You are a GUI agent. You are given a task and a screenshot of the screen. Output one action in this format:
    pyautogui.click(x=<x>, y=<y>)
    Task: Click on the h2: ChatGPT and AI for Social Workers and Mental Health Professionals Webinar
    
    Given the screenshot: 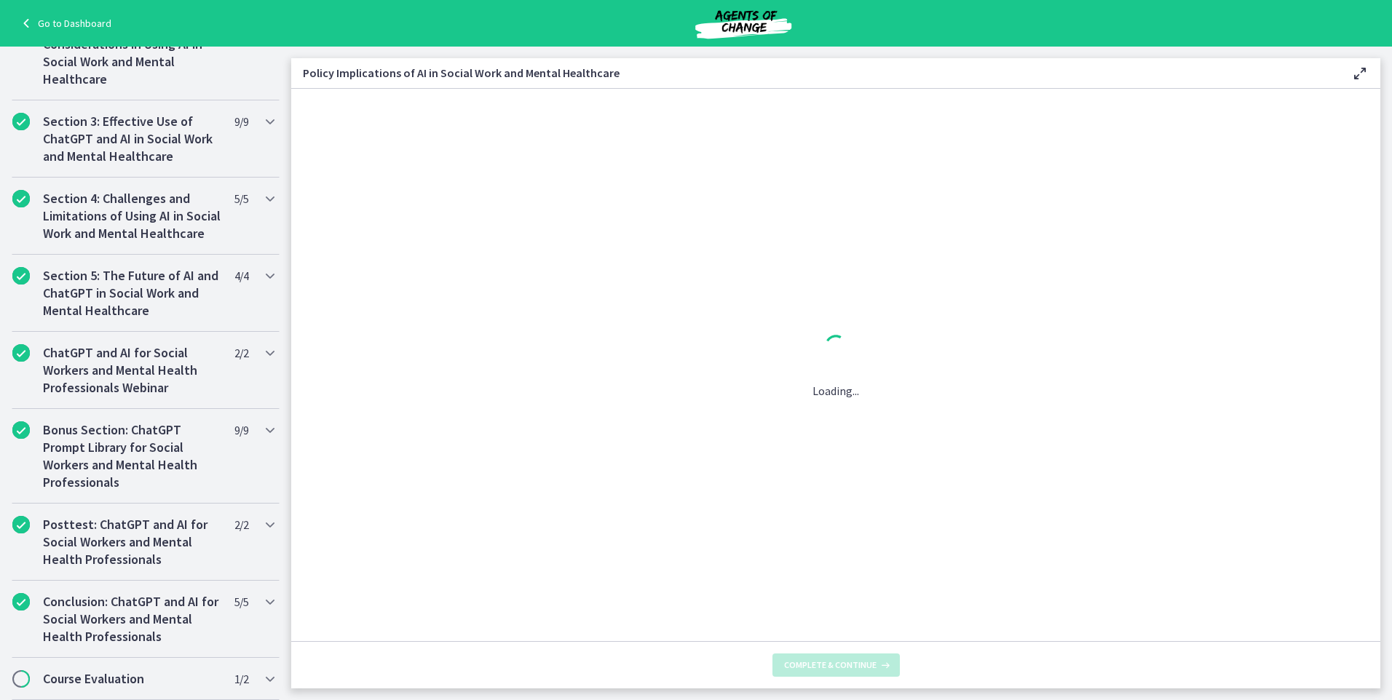 What is the action you would take?
    pyautogui.click(x=132, y=371)
    